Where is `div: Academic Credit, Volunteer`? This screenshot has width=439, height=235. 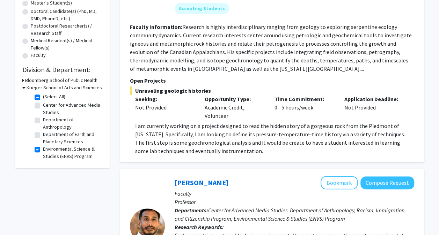 div: Academic Credit, Volunteer is located at coordinates (234, 108).